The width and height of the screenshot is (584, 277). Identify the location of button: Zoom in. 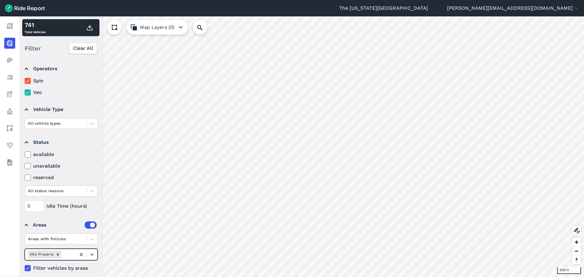
(577, 242).